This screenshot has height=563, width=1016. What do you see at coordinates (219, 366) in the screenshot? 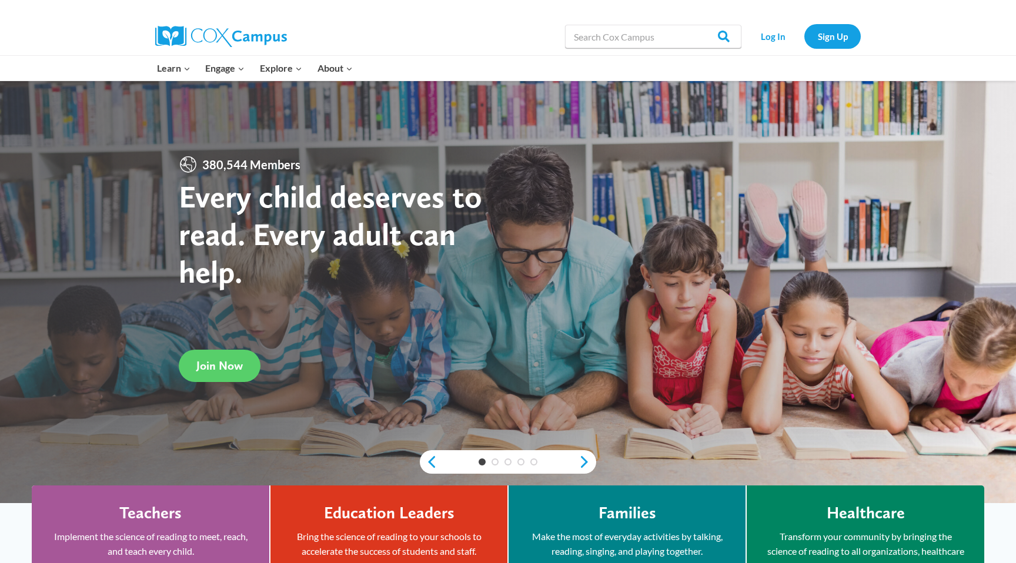
I see `a: Join Now` at bounding box center [219, 366].